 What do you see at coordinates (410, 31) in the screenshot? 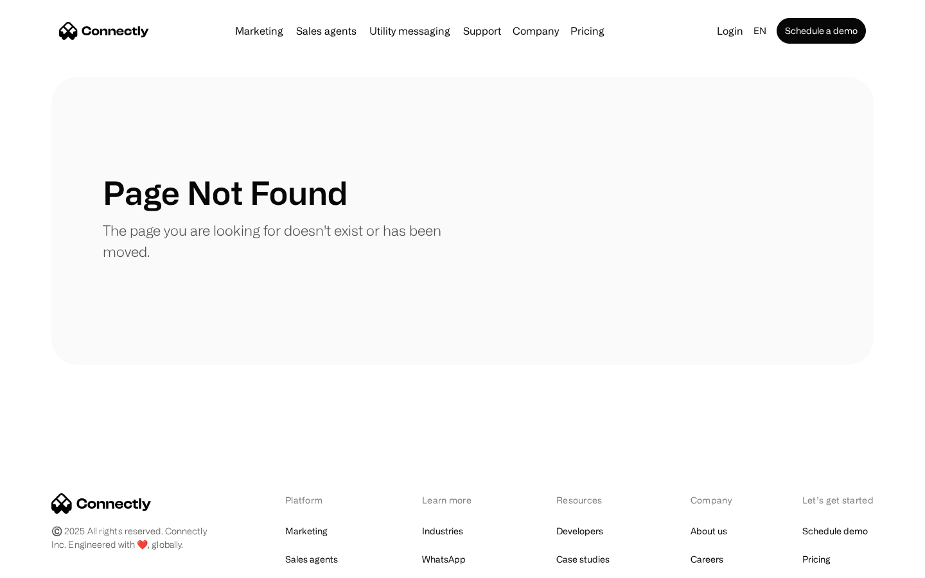
I see `a: Utility messaging` at bounding box center [410, 31].